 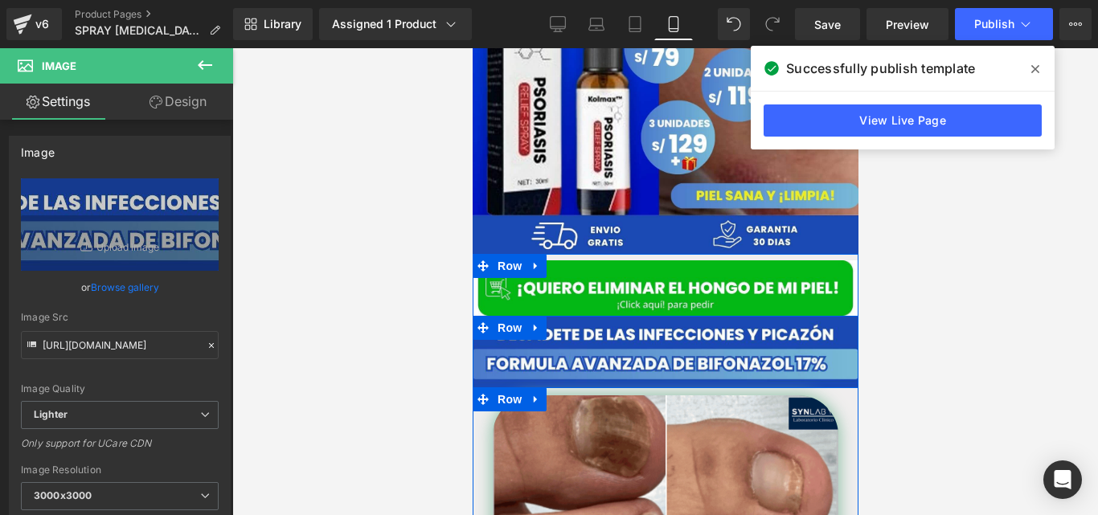 What do you see at coordinates (273, 24) in the screenshot?
I see `a: New Library` at bounding box center [273, 24].